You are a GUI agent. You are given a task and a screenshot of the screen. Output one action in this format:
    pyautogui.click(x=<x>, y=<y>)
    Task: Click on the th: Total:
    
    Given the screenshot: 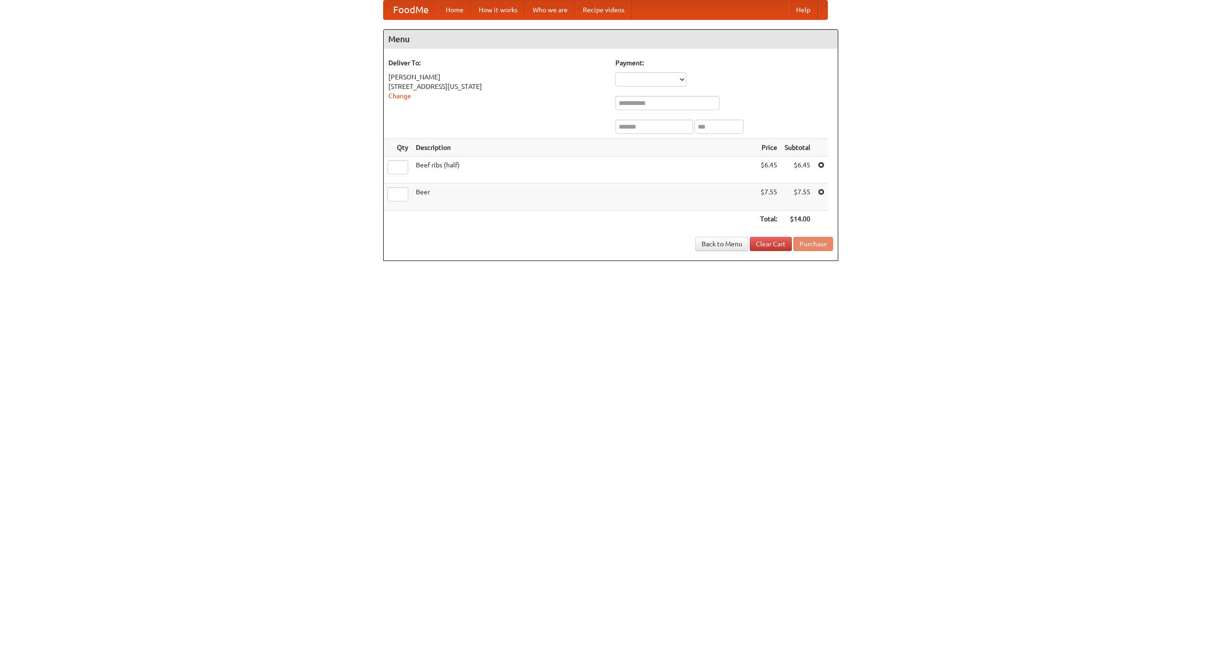 What is the action you would take?
    pyautogui.click(x=769, y=219)
    